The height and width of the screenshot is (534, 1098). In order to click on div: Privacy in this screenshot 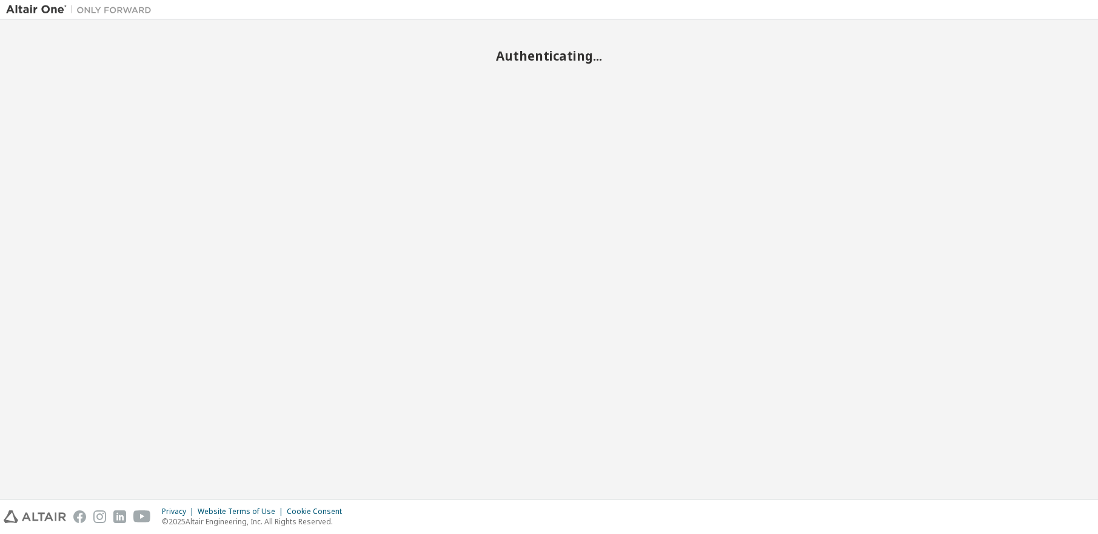, I will do `click(179, 512)`.